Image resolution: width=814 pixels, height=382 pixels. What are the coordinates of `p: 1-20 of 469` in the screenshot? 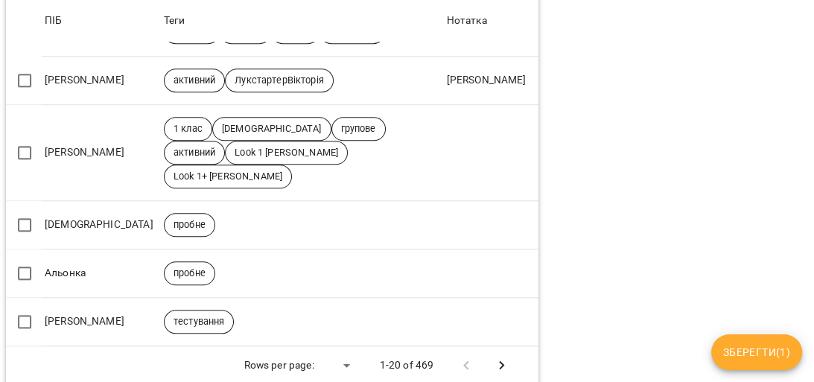 It's located at (407, 366).